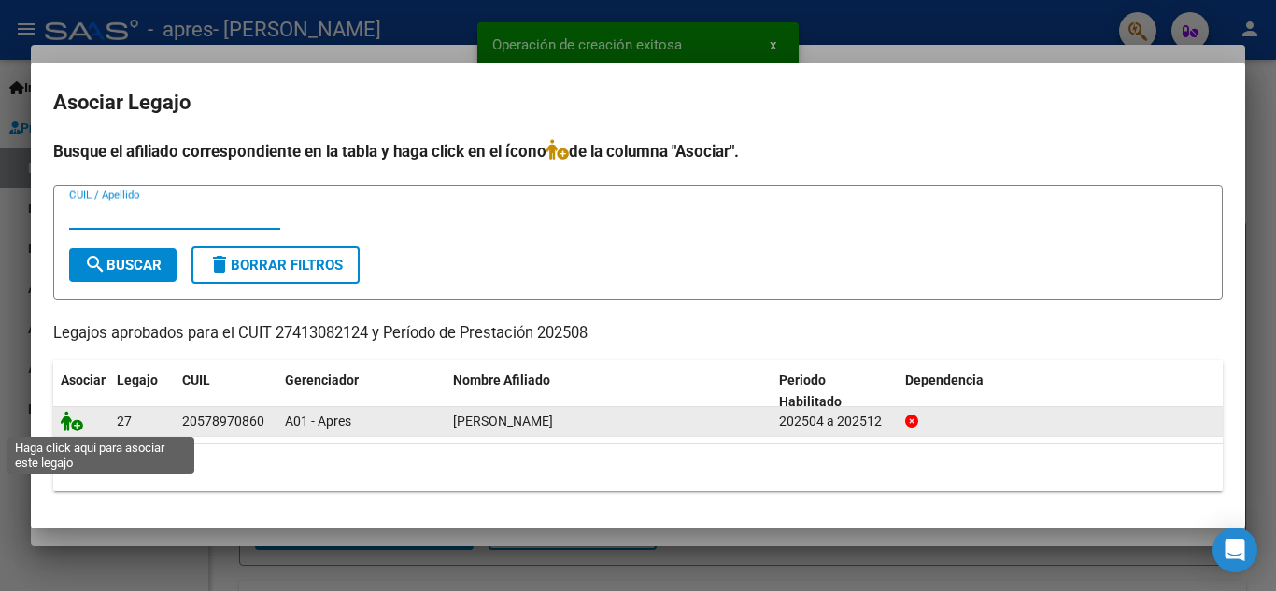 This screenshot has width=1276, height=591. I want to click on datatable-header-cell: CUIL, so click(226, 391).